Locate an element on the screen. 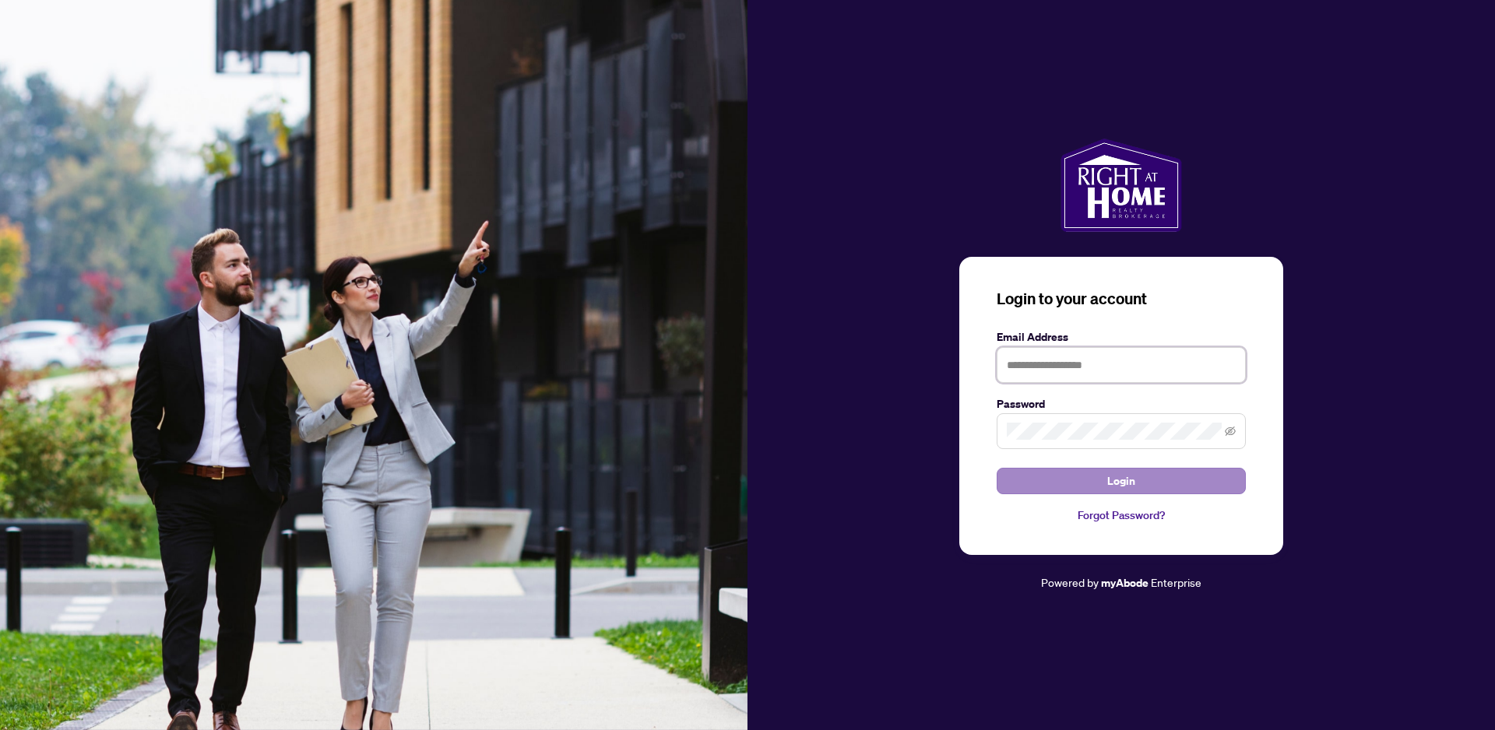 The width and height of the screenshot is (1495, 730). span: Login is located at coordinates (1121, 481).